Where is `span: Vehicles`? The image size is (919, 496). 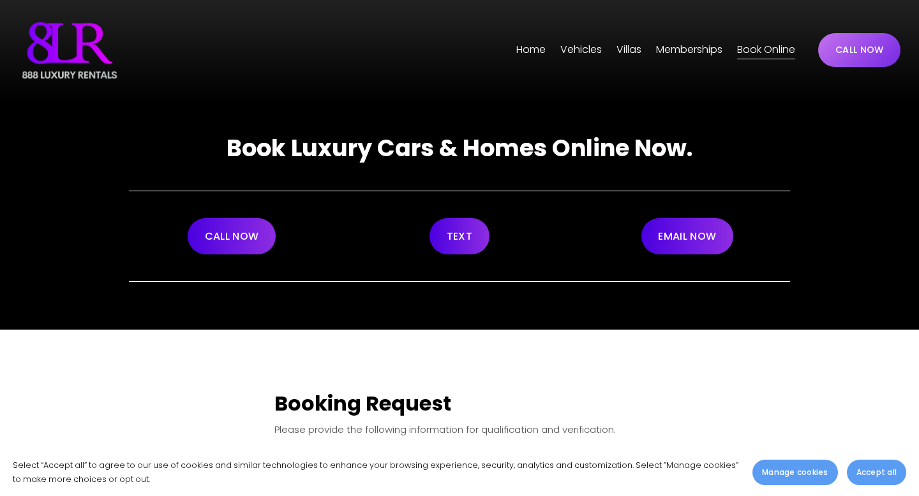
span: Vehicles is located at coordinates (581, 50).